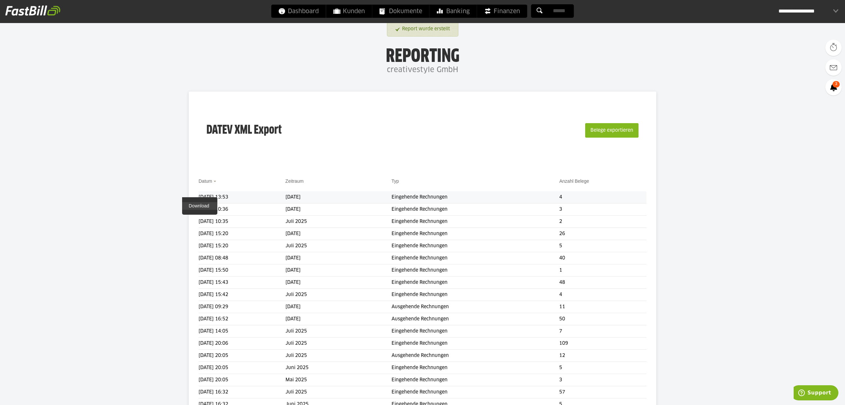 The height and width of the screenshot is (405, 845). I want to click on a: Zeitraum, so click(294, 181).